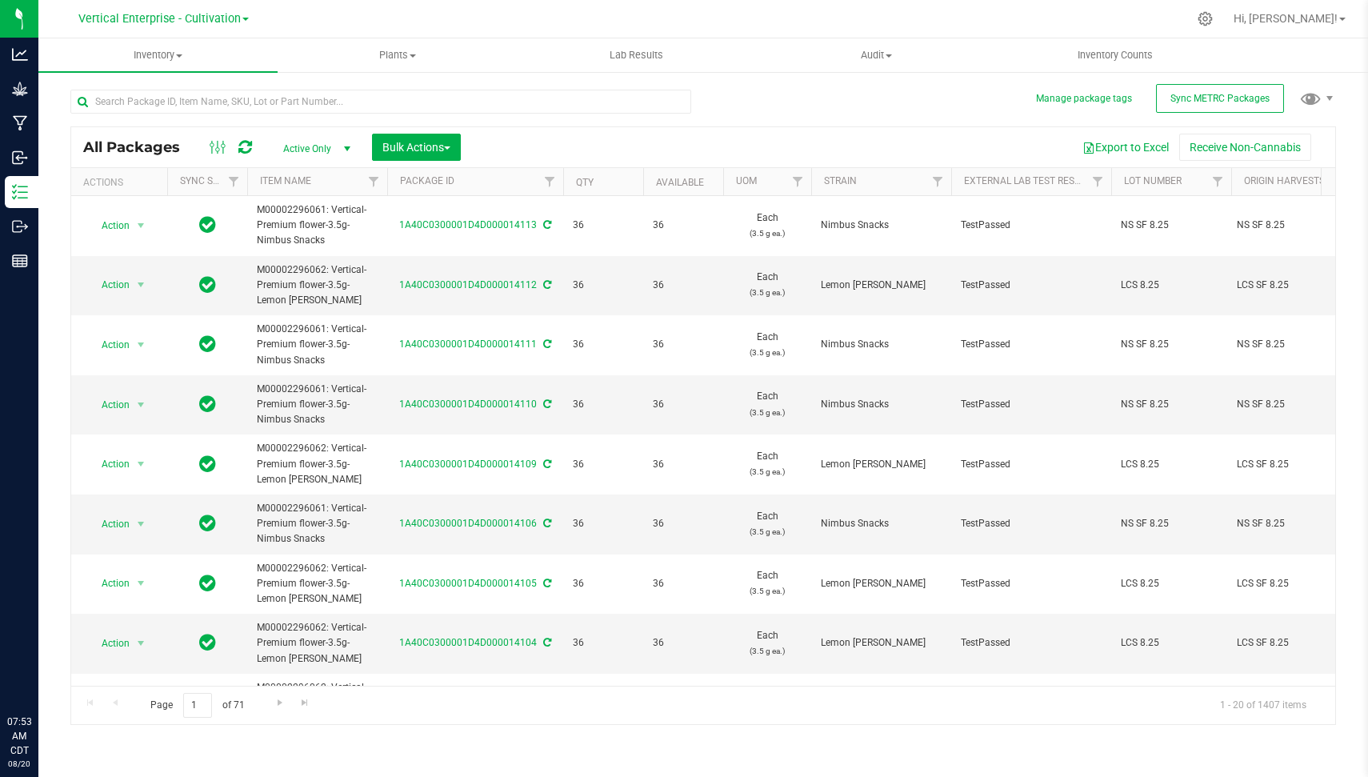 The width and height of the screenshot is (1368, 777). I want to click on input: Search Package ID, Item Name, SKU, Lot or Part Number..., so click(381, 102).